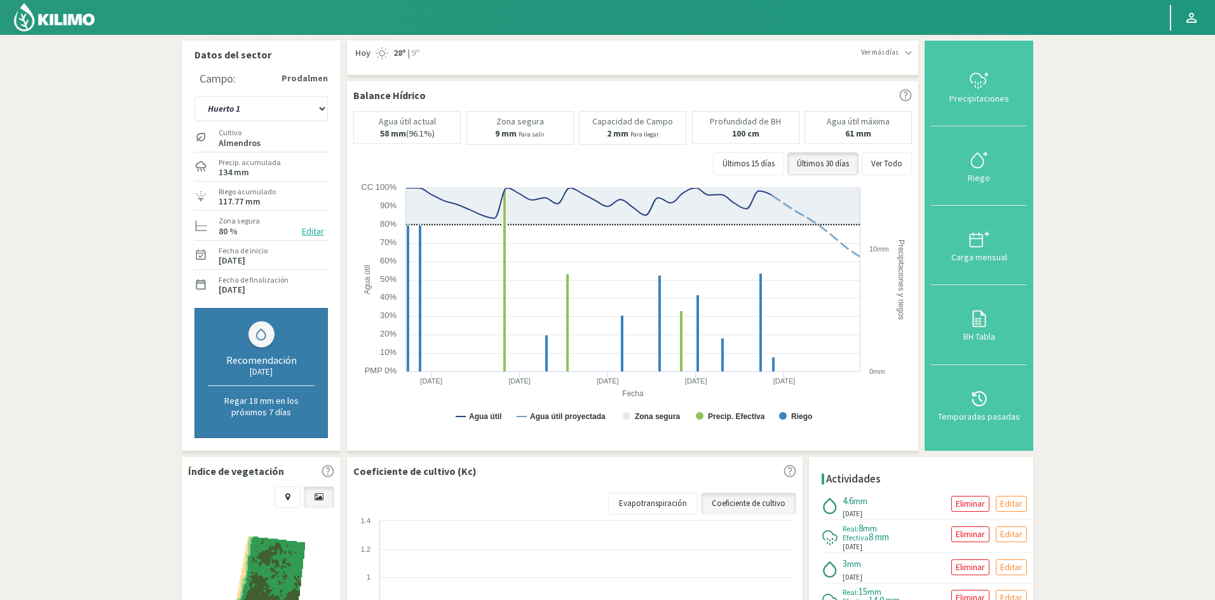 The width and height of the screenshot is (1215, 600). Describe the element at coordinates (860, 528) in the screenshot. I see `span: 8` at that location.